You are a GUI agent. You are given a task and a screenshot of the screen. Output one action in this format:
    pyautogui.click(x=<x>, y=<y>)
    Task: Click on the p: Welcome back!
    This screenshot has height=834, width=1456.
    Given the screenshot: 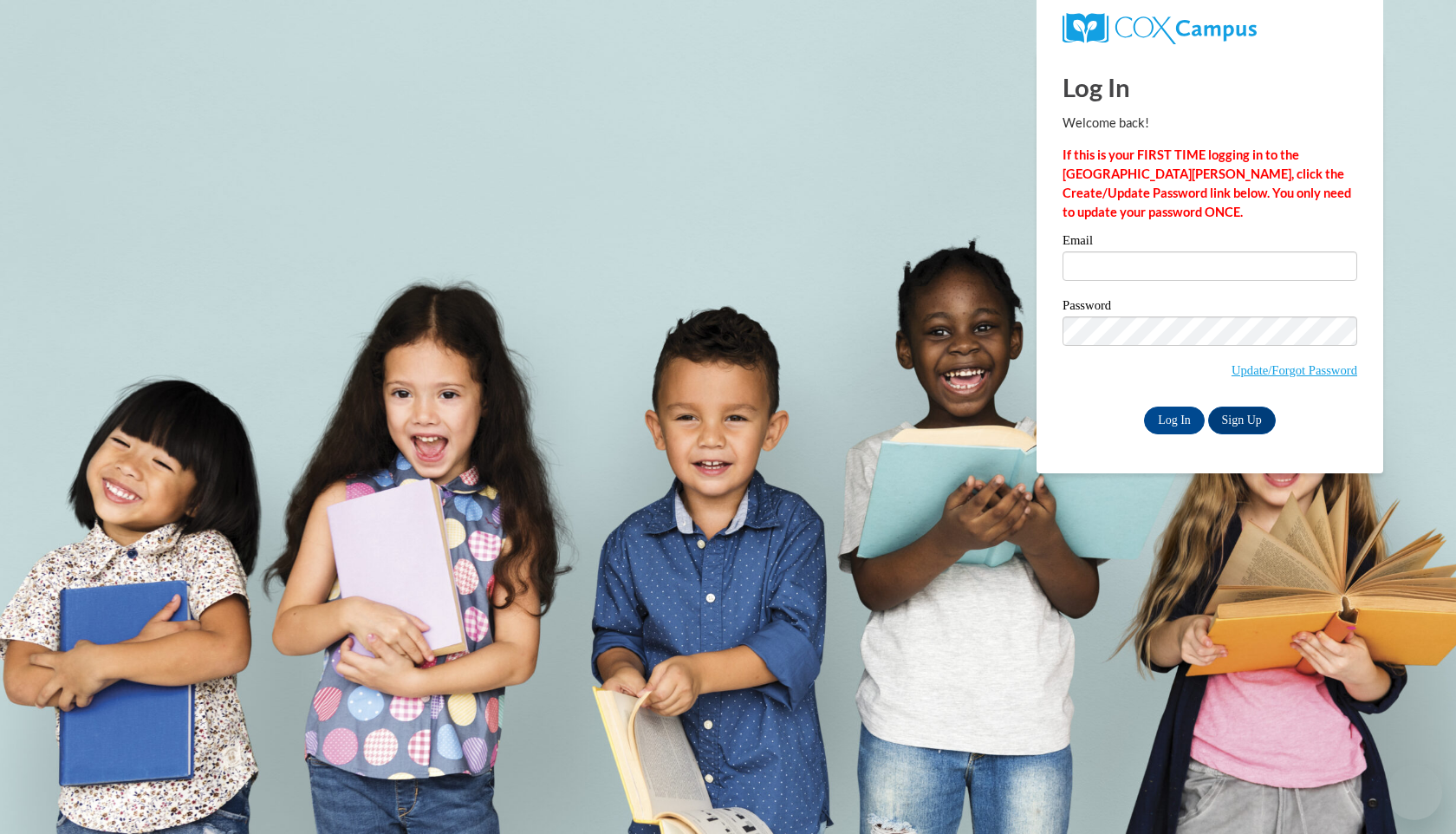 What is the action you would take?
    pyautogui.click(x=1209, y=123)
    